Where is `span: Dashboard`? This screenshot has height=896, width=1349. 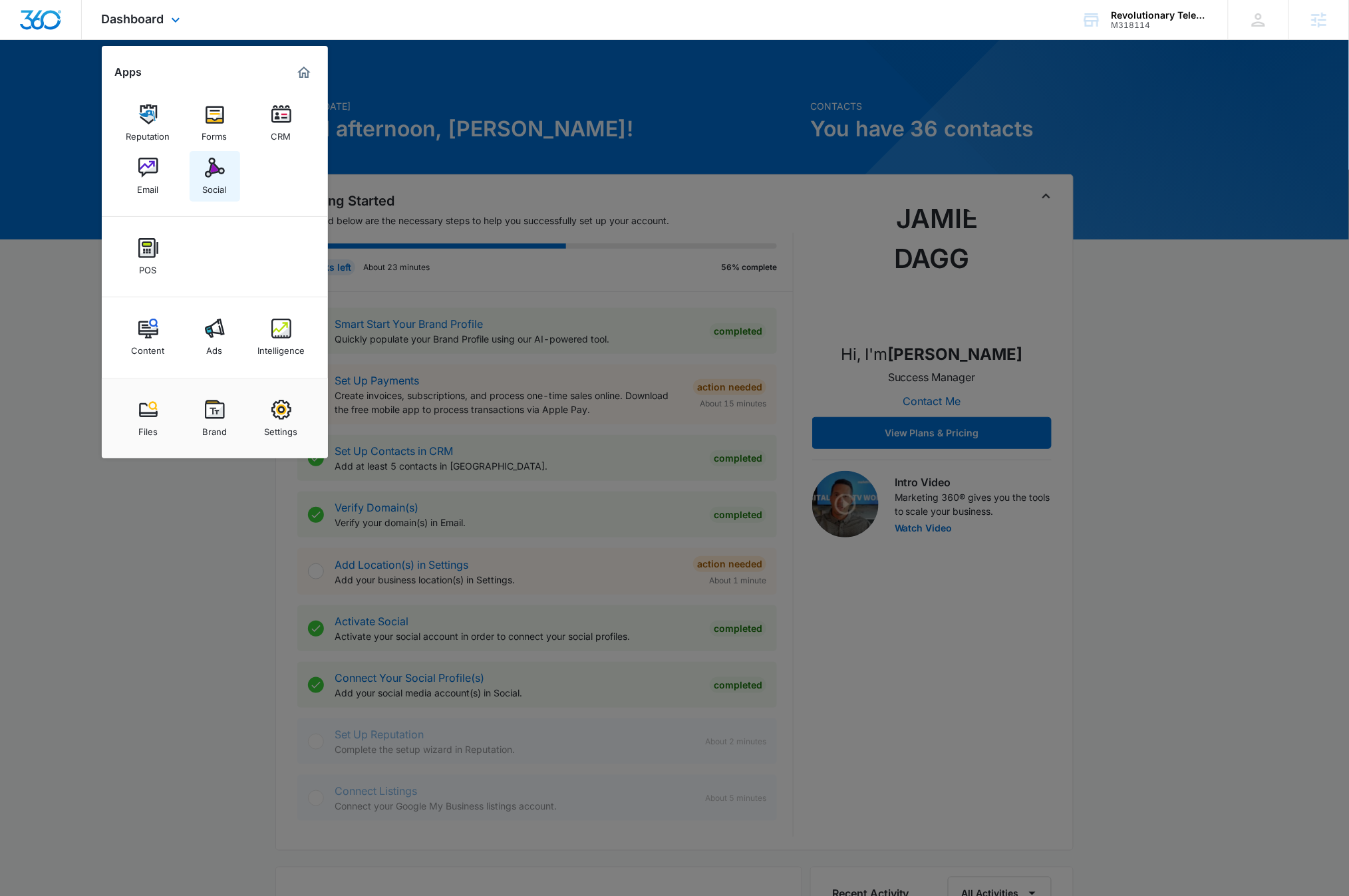 span: Dashboard is located at coordinates (133, 19).